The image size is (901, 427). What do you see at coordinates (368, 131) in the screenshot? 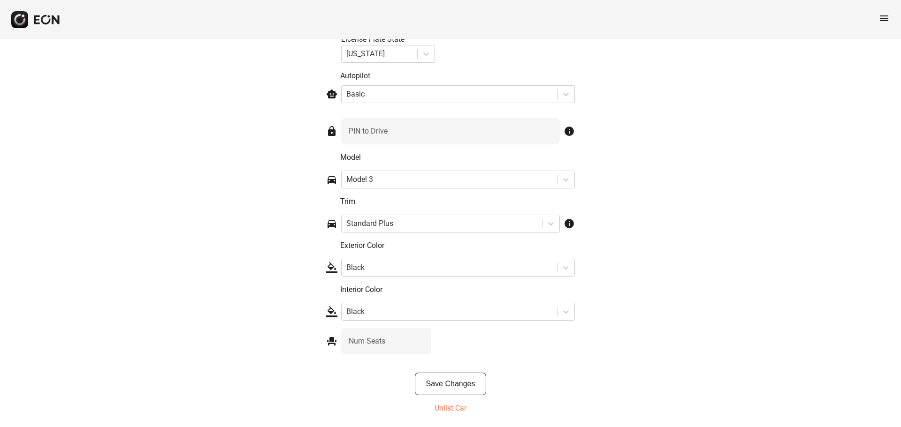
I see `label: PIN to Drive` at bounding box center [368, 131].